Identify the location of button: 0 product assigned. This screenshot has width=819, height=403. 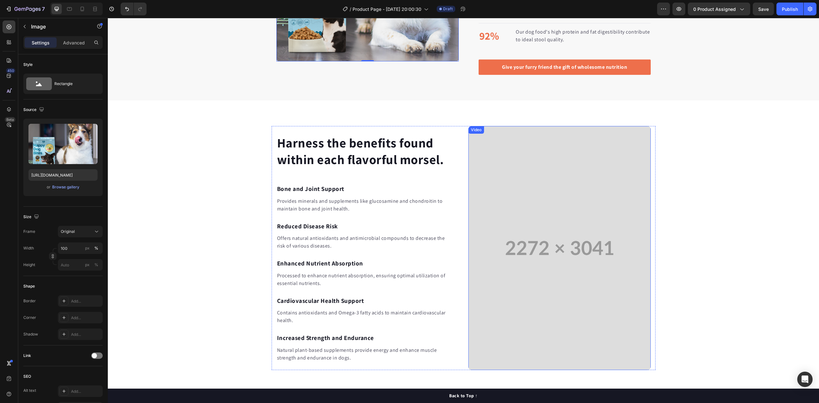
(719, 9).